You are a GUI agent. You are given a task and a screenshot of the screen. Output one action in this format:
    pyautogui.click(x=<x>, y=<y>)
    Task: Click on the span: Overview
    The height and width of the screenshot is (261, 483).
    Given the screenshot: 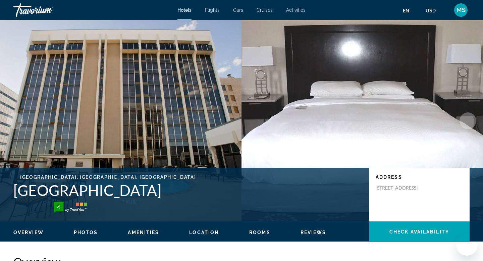 What is the action you would take?
    pyautogui.click(x=28, y=232)
    